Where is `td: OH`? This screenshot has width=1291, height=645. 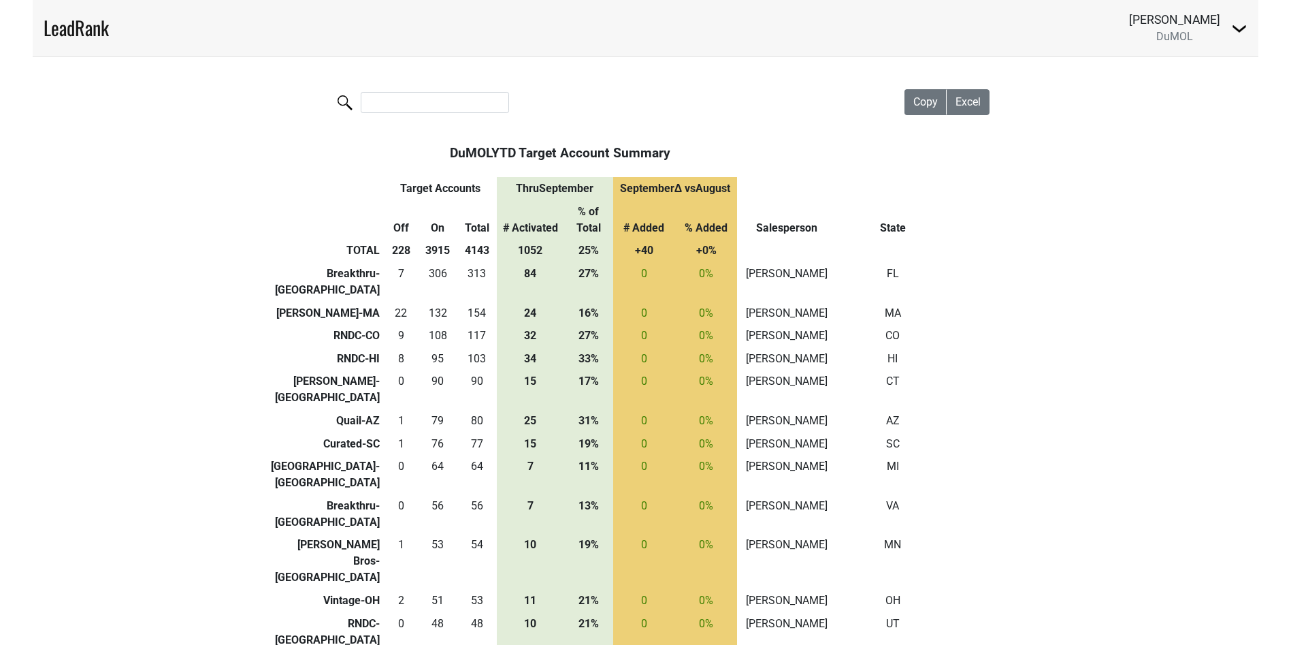 td: OH is located at coordinates (893, 600).